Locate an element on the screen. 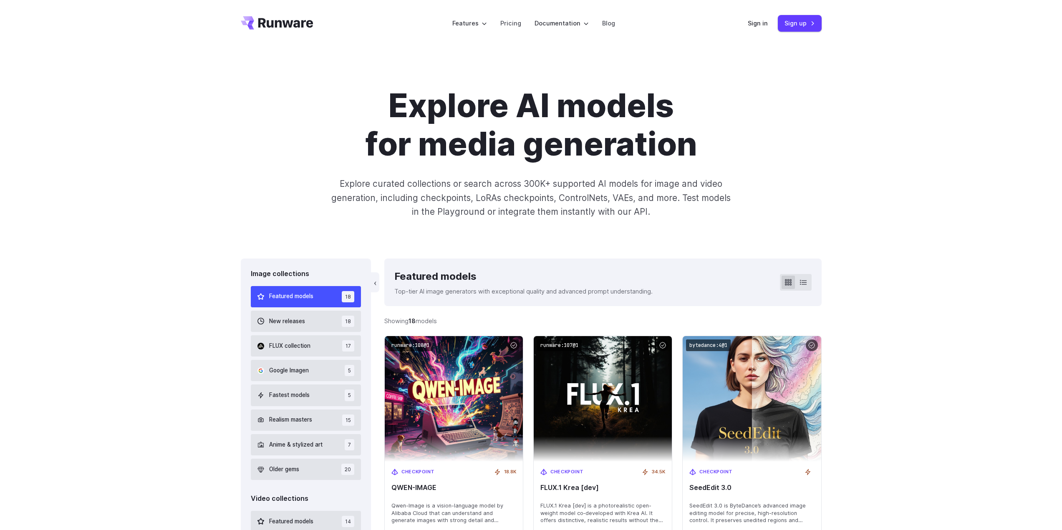  button: Google Imagen 5 is located at coordinates (306, 370).